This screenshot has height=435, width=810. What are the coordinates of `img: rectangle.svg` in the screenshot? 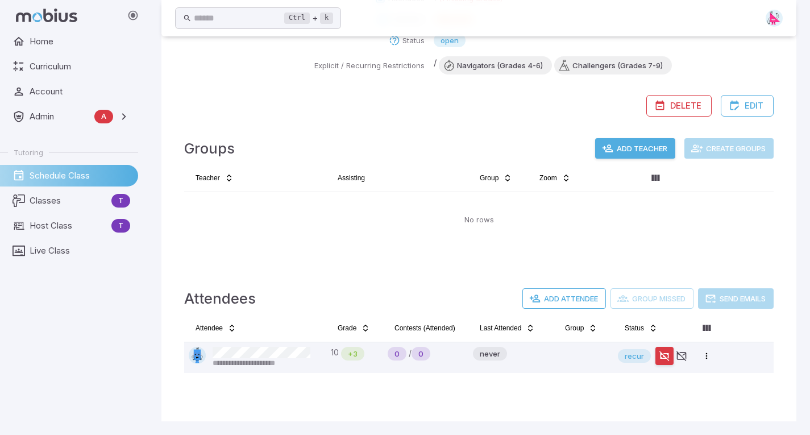 It's located at (197, 355).